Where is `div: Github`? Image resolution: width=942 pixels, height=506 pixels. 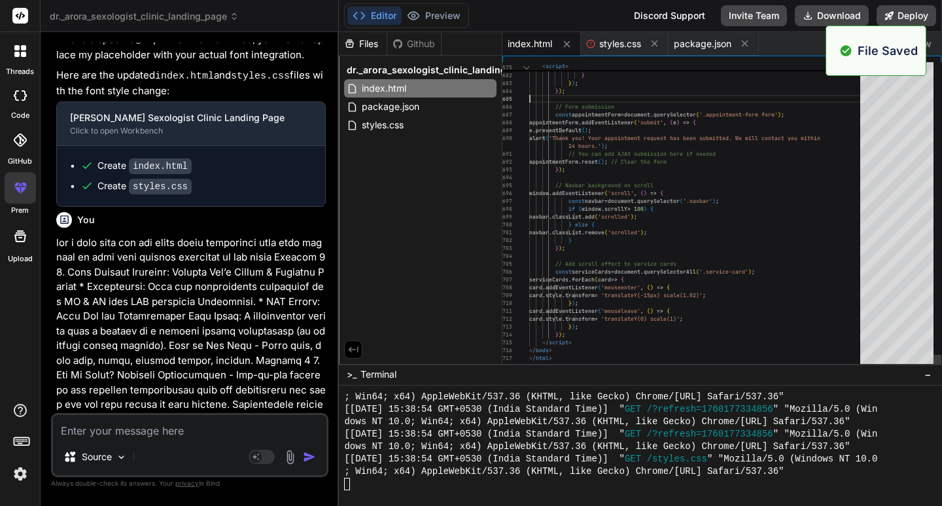
div: Github is located at coordinates (414, 44).